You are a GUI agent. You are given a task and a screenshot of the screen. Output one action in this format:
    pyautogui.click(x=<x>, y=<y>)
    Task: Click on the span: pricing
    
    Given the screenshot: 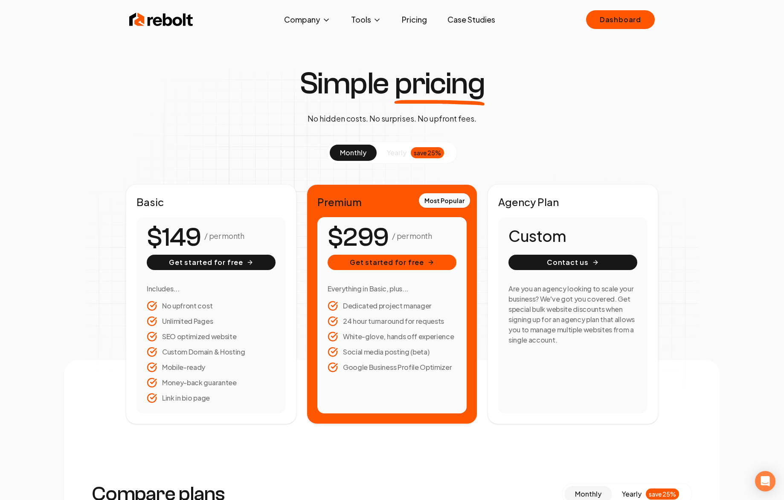 What is the action you would take?
    pyautogui.click(x=440, y=84)
    